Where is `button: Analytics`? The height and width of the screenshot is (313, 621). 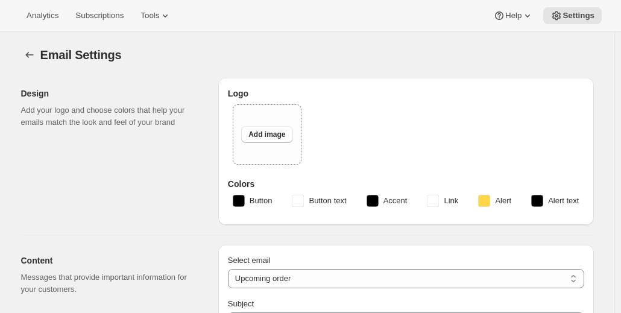 button: Analytics is located at coordinates (42, 16).